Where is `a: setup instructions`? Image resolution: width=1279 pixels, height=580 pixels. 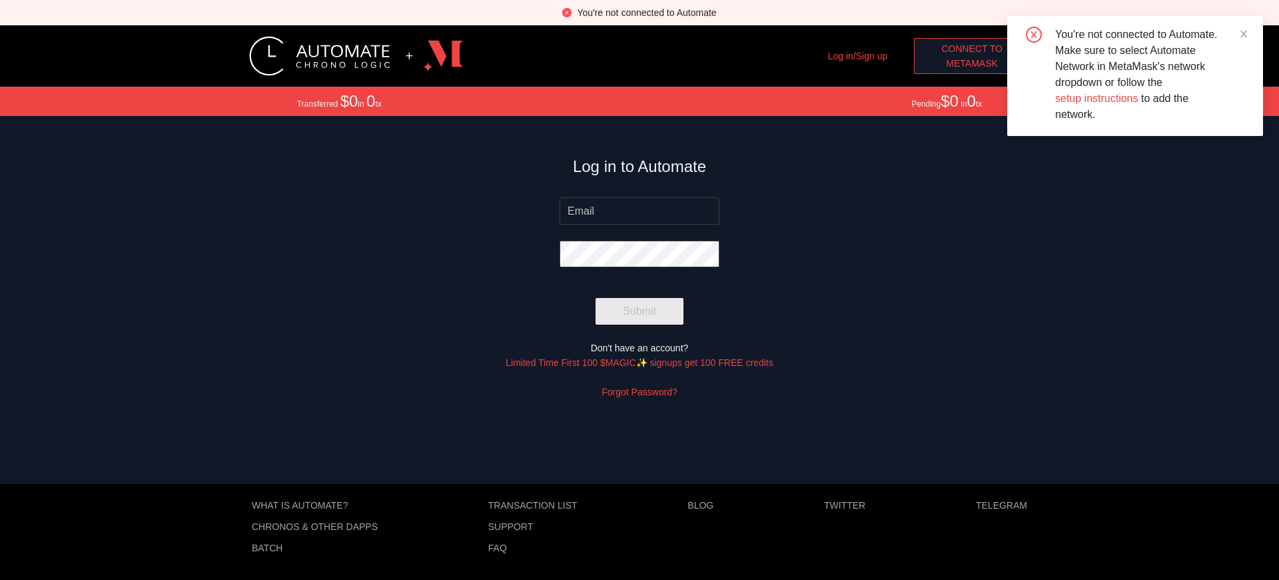 a: setup instructions is located at coordinates (1097, 98).